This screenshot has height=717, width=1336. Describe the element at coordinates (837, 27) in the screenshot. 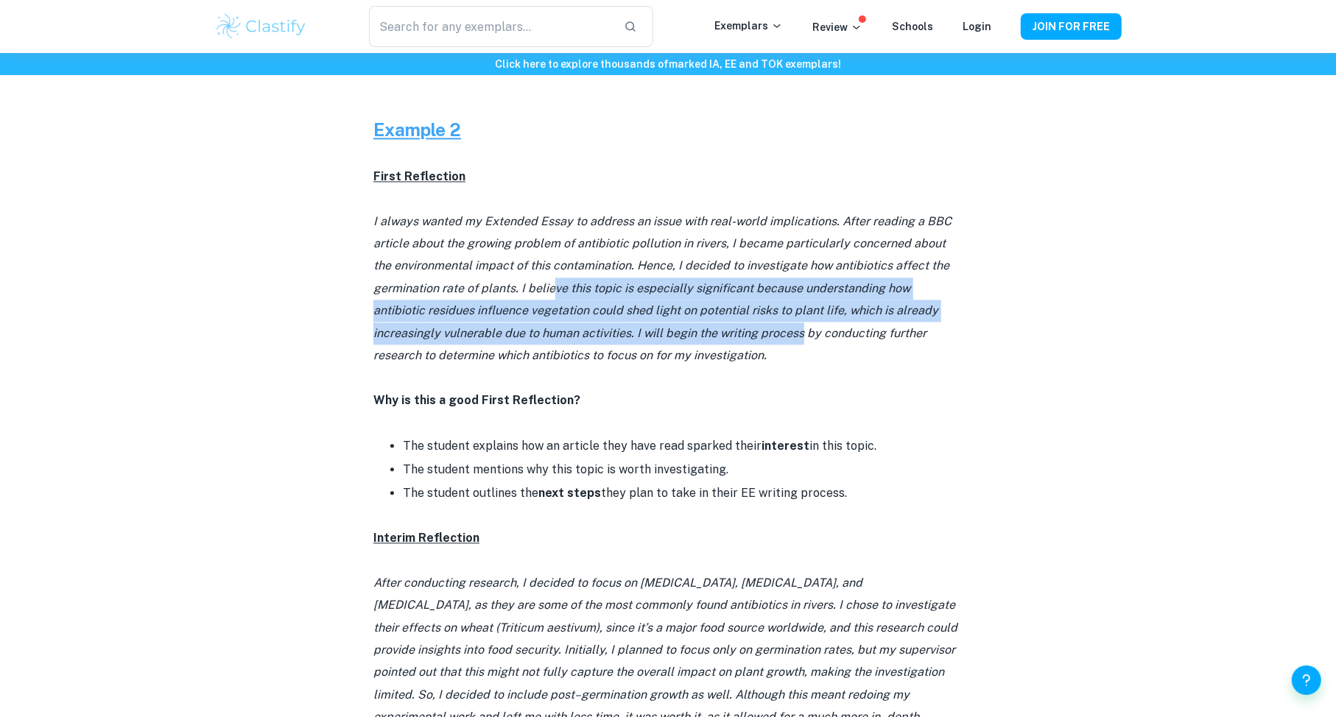

I see `p: Review` at that location.